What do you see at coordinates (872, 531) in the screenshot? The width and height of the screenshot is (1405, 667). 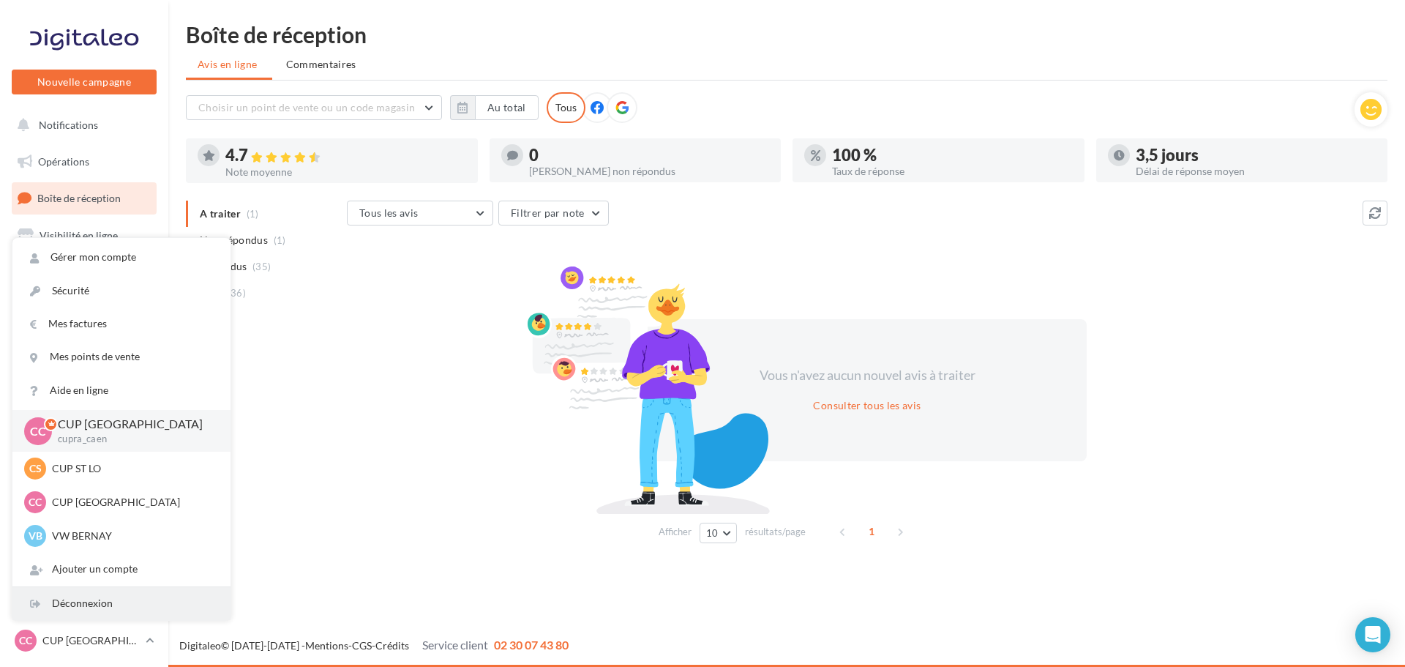 I see `span: 1` at bounding box center [872, 531].